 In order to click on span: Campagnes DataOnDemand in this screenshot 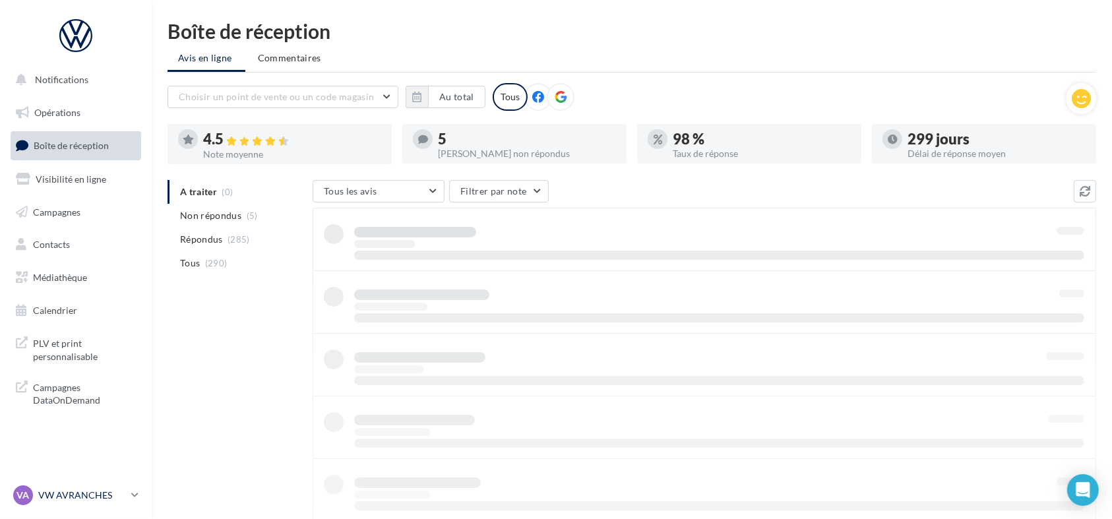, I will do `click(84, 392)`.